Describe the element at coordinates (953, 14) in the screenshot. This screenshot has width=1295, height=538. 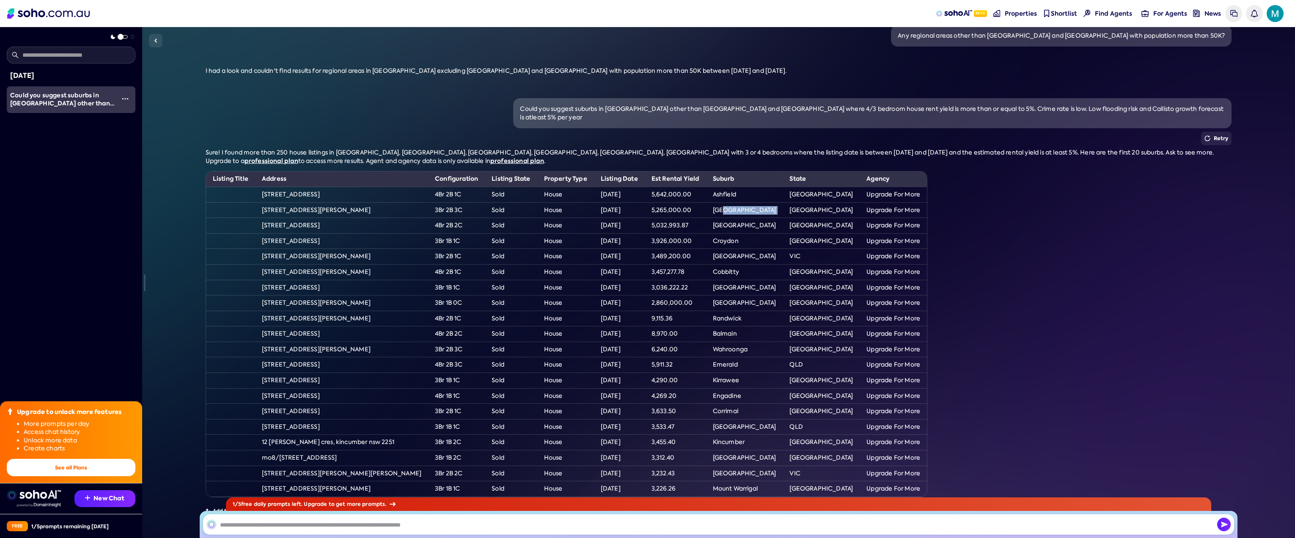
I see `img: sohoAI logo` at that location.